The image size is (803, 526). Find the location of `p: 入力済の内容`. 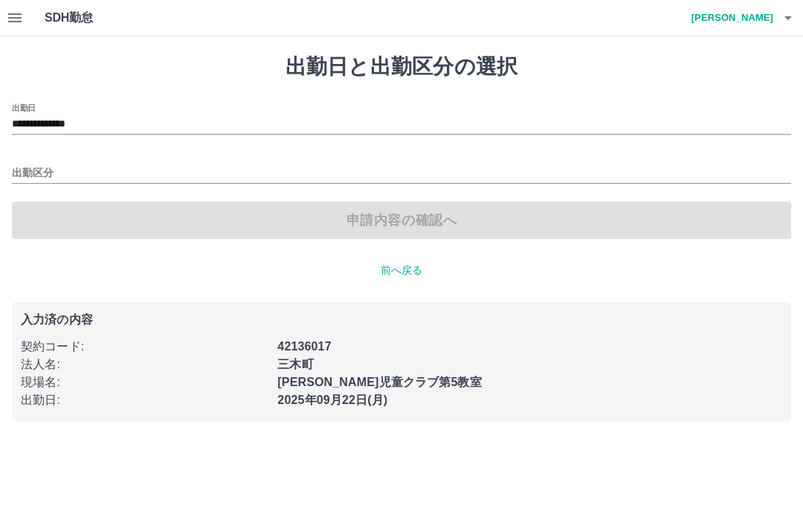

p: 入力済の内容 is located at coordinates (402, 320).